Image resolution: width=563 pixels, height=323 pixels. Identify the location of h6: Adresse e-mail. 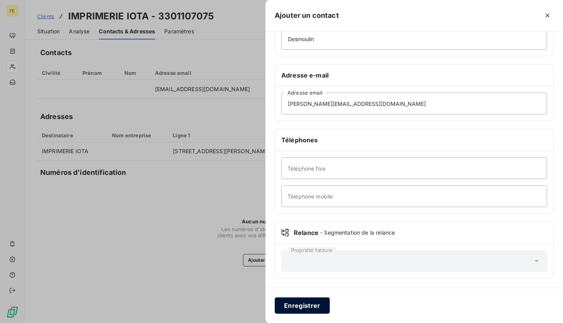
(414, 75).